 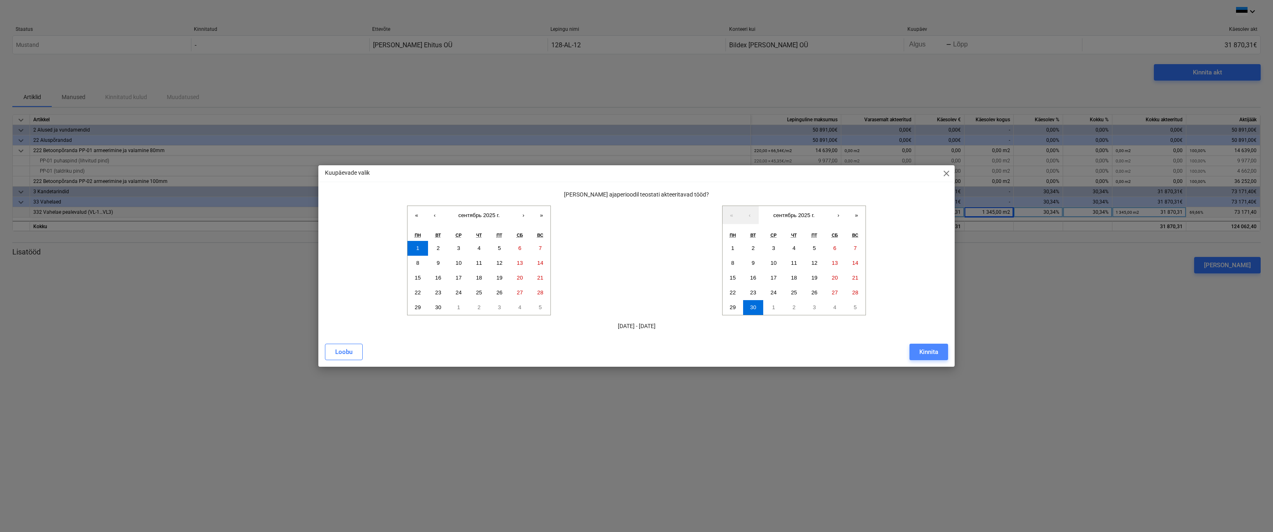 What do you see at coordinates (418, 278) in the screenshot?
I see `button: 15 сентября 2025 г.` at bounding box center [418, 278].